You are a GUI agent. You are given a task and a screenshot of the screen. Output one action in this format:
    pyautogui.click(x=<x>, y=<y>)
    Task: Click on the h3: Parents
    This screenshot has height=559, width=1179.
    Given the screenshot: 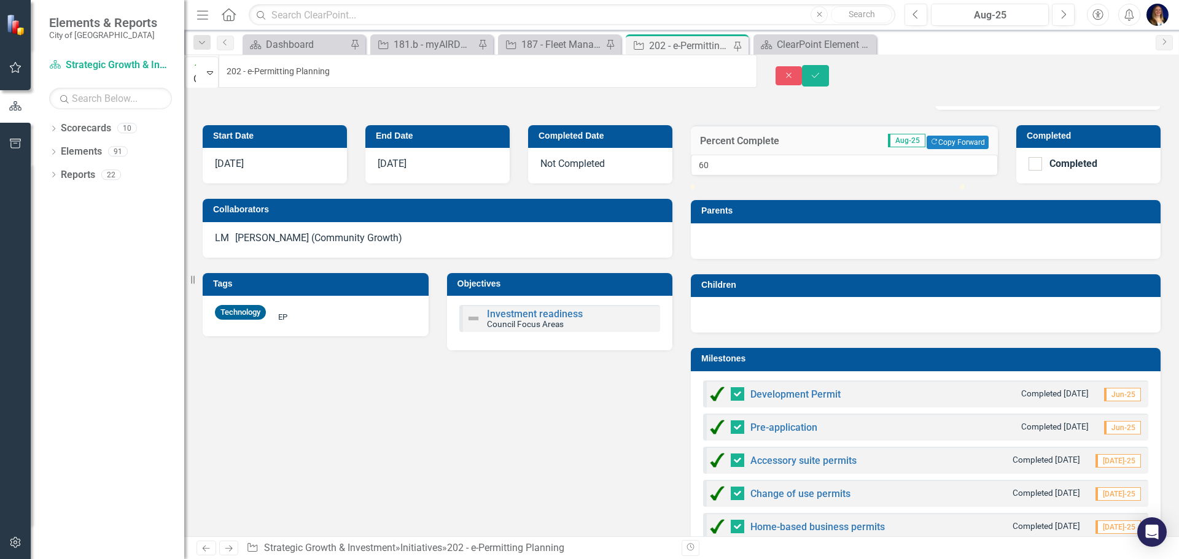 What is the action you would take?
    pyautogui.click(x=928, y=211)
    